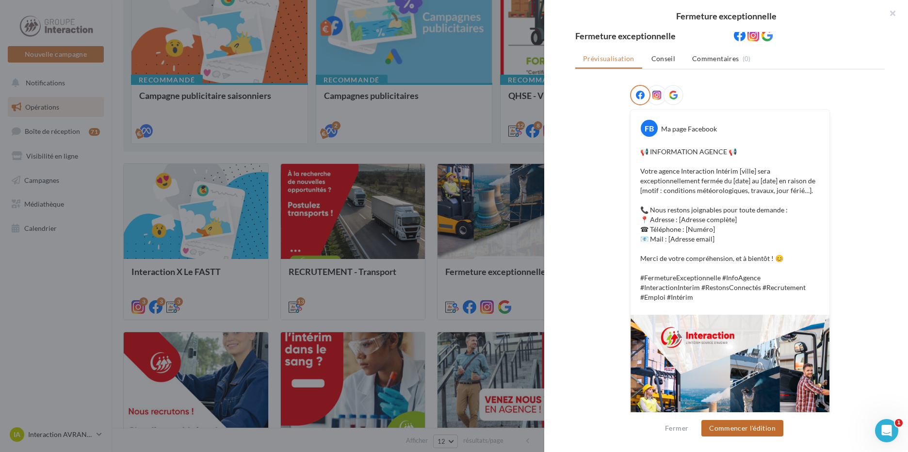  What do you see at coordinates (677, 428) in the screenshot?
I see `button: Fermer` at bounding box center [677, 428].